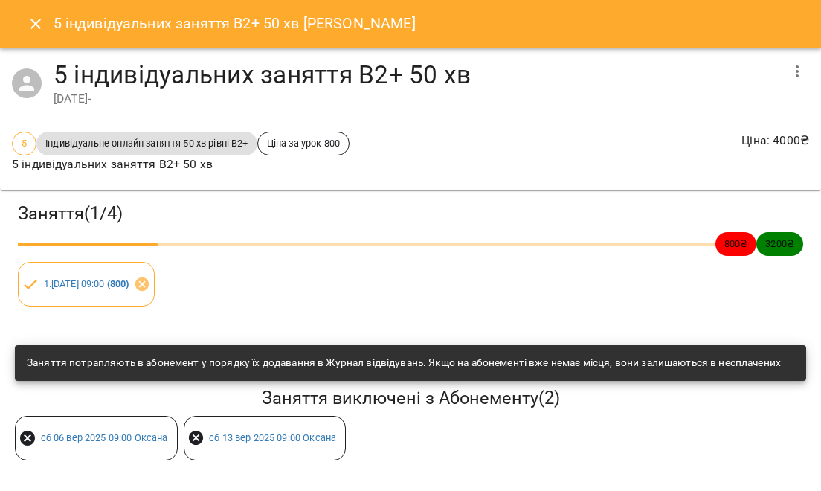 The height and width of the screenshot is (491, 821). I want to click on b: ( 800 ), so click(118, 283).